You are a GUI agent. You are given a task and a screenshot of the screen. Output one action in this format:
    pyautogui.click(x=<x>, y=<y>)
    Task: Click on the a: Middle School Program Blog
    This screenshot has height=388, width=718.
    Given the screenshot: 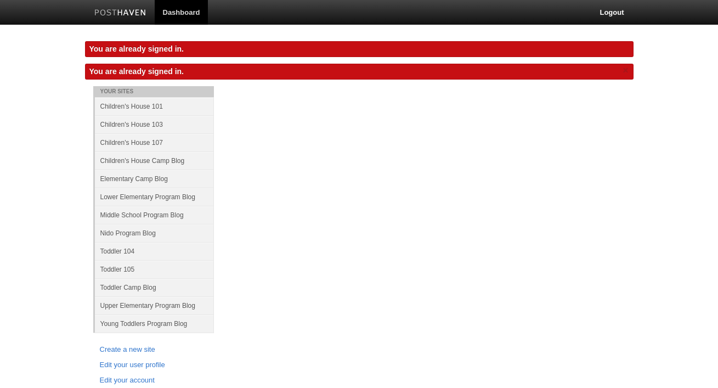 What is the action you would take?
    pyautogui.click(x=154, y=214)
    